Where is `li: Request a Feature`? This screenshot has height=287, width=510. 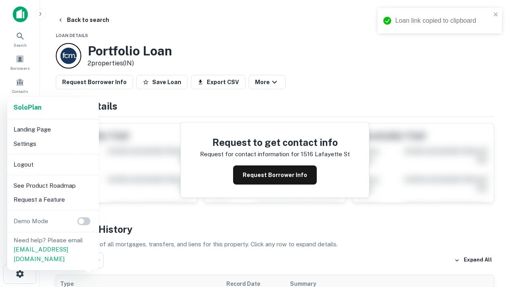
li: Request a Feature is located at coordinates (53, 200).